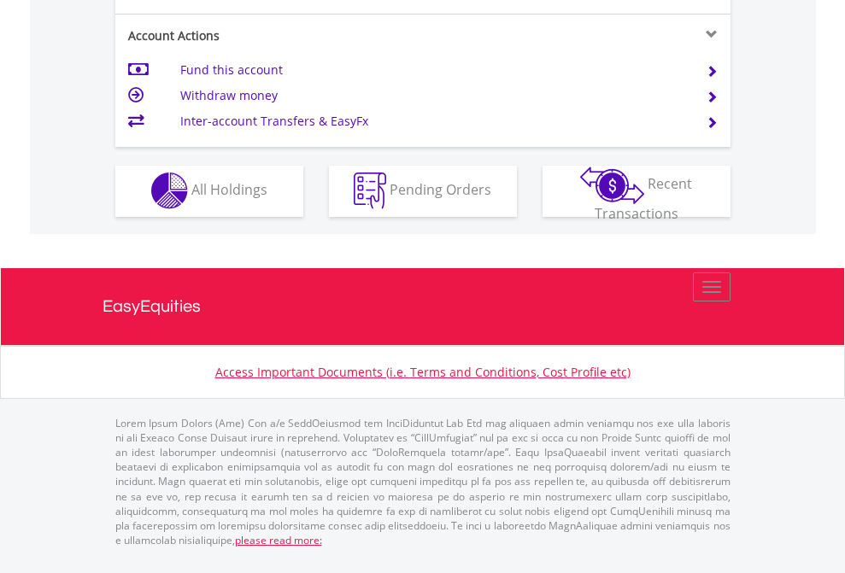  I want to click on td: Fund this account, so click(432, 70).